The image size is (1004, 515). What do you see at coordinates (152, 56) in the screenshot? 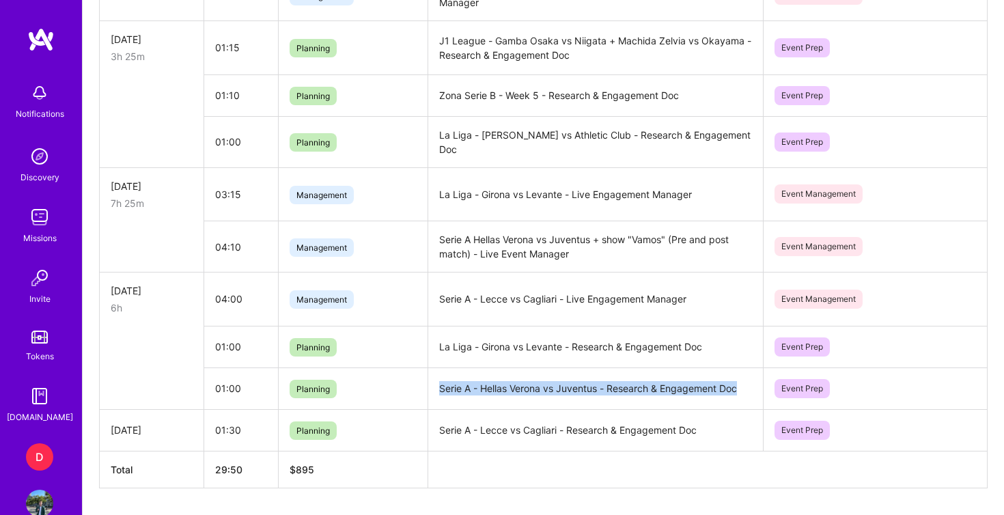
I see `div: 3h 25m` at bounding box center [152, 56].